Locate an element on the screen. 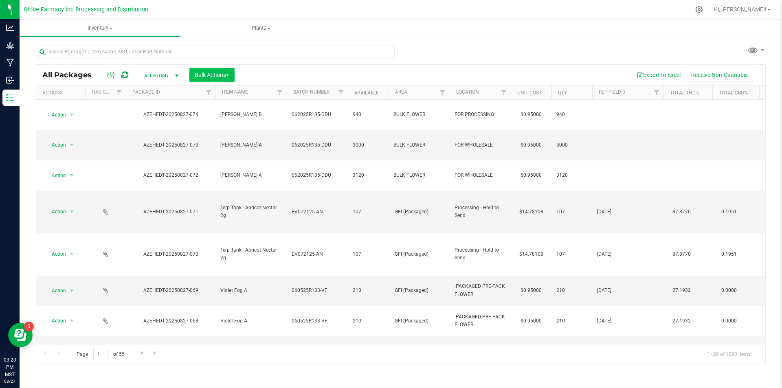 The height and width of the screenshot is (388, 782). a: Batch Number is located at coordinates (311, 92).